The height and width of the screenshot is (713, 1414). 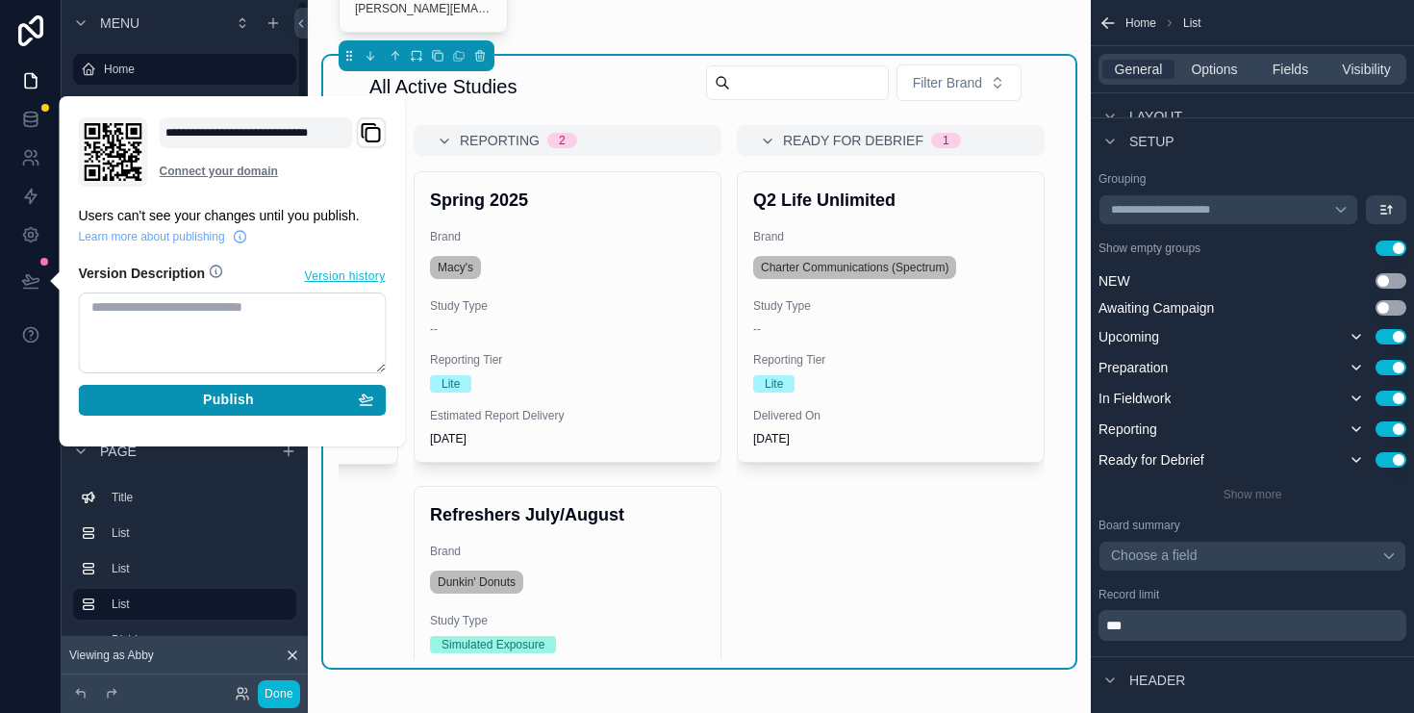 What do you see at coordinates (1139, 69) in the screenshot?
I see `span: General` at bounding box center [1139, 69].